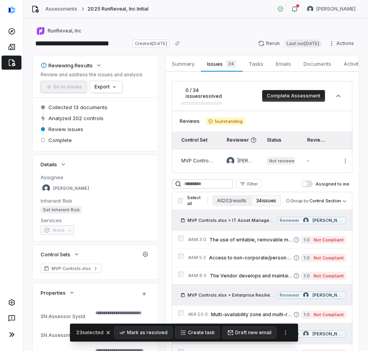  What do you see at coordinates (222, 64) in the screenshot?
I see `span: Issues` at bounding box center [222, 64].